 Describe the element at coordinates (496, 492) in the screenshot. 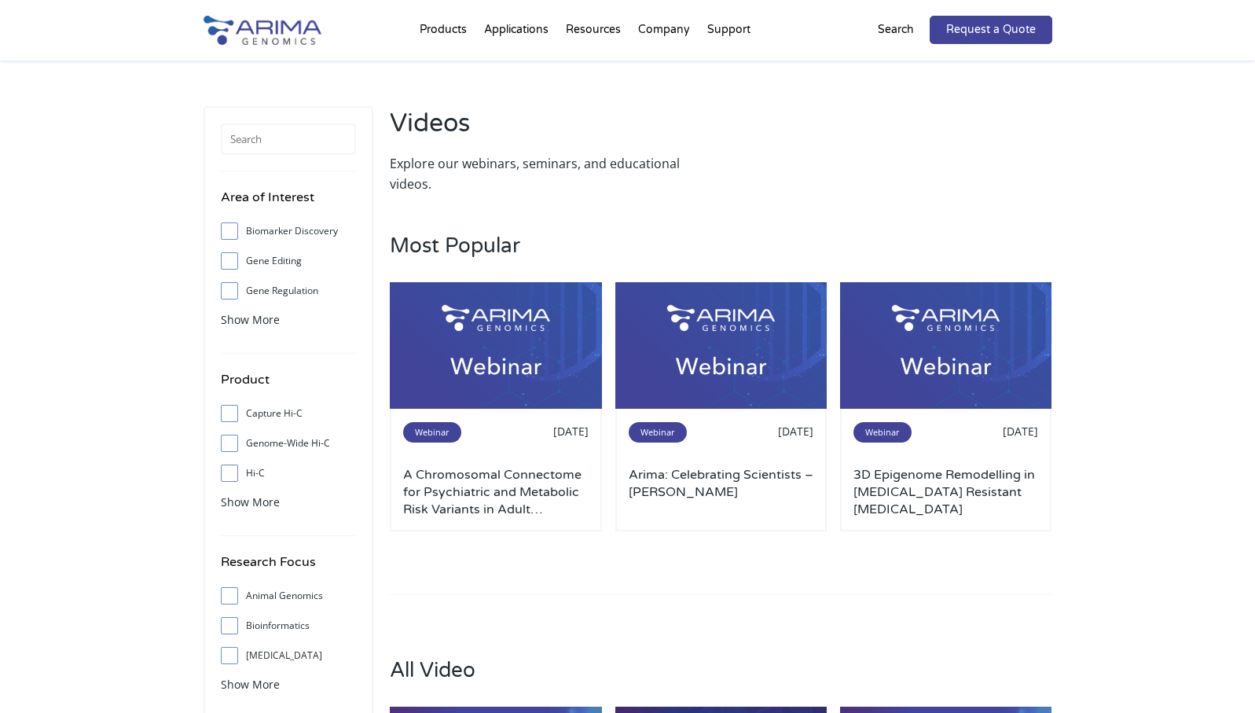

I see `h3: A Chromosomal Connectome for Psychiatric and Metabolic Risk Variants in Adult Dopaminergic Neurons` at that location.